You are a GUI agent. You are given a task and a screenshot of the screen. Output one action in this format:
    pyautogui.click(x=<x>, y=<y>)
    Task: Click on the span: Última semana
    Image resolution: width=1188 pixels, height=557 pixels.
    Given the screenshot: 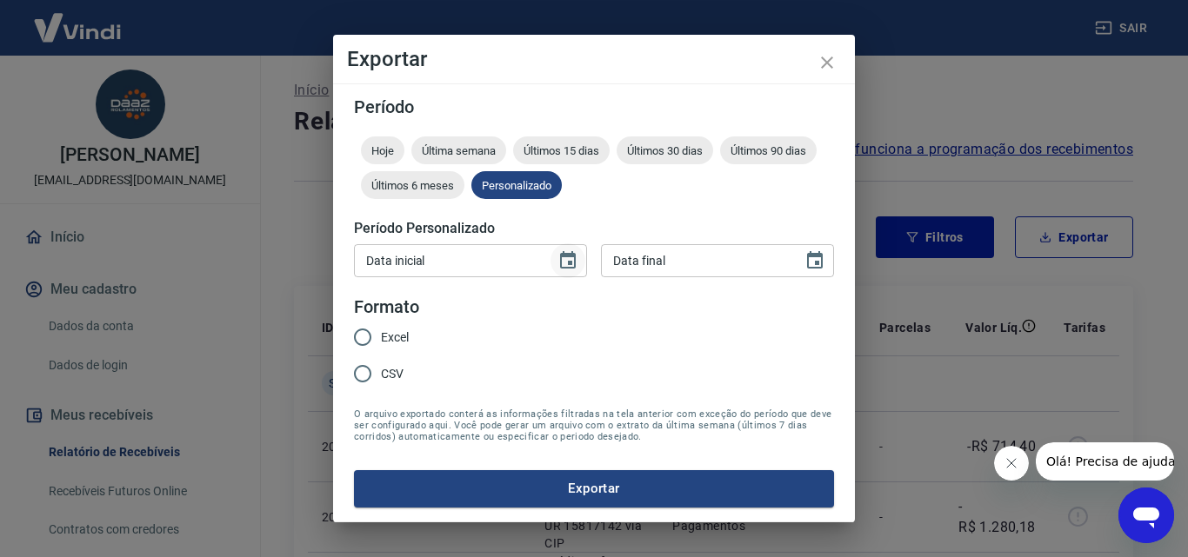 What is the action you would take?
    pyautogui.click(x=458, y=150)
    